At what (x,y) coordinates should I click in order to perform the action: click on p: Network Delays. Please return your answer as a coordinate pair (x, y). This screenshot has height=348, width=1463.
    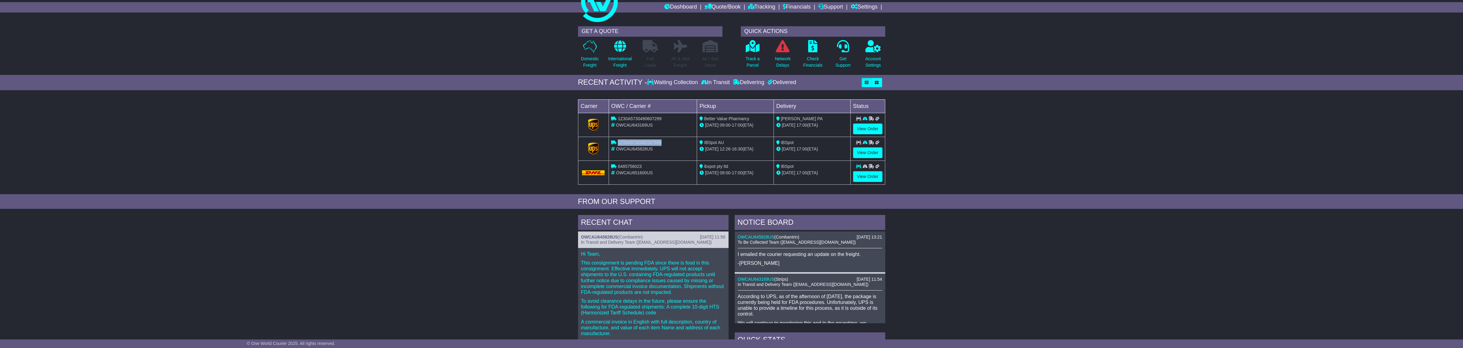
    Looking at the image, I should click on (783, 62).